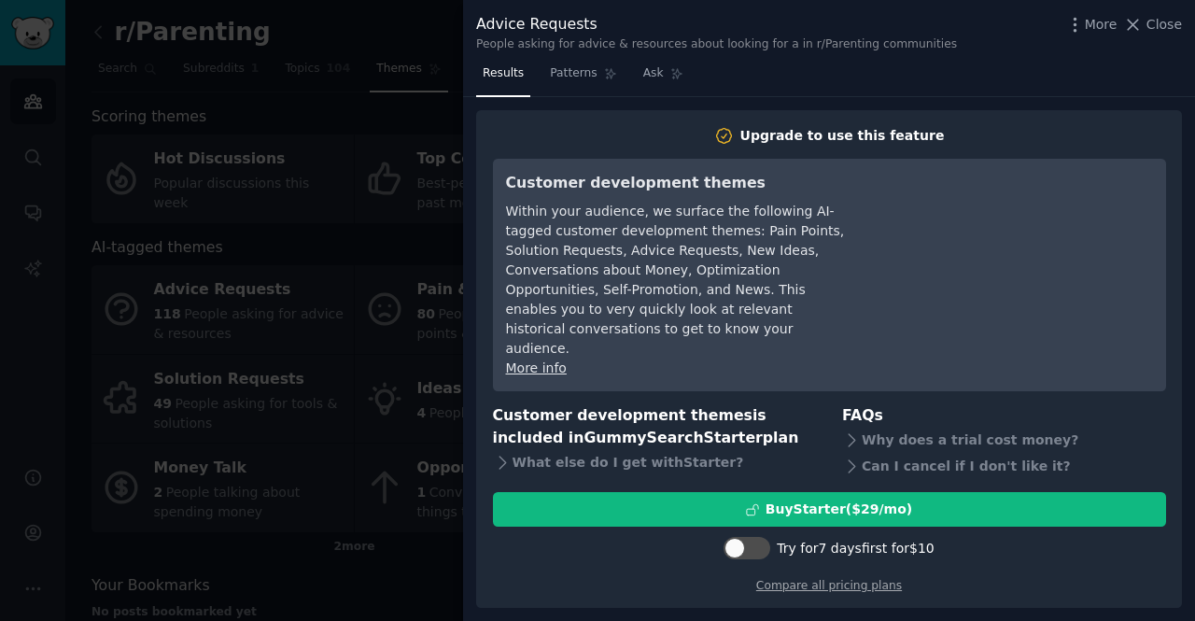  I want to click on div: Within your audience, we surface the following AI-tagged customer development themes: Pain Points..., so click(676, 280).